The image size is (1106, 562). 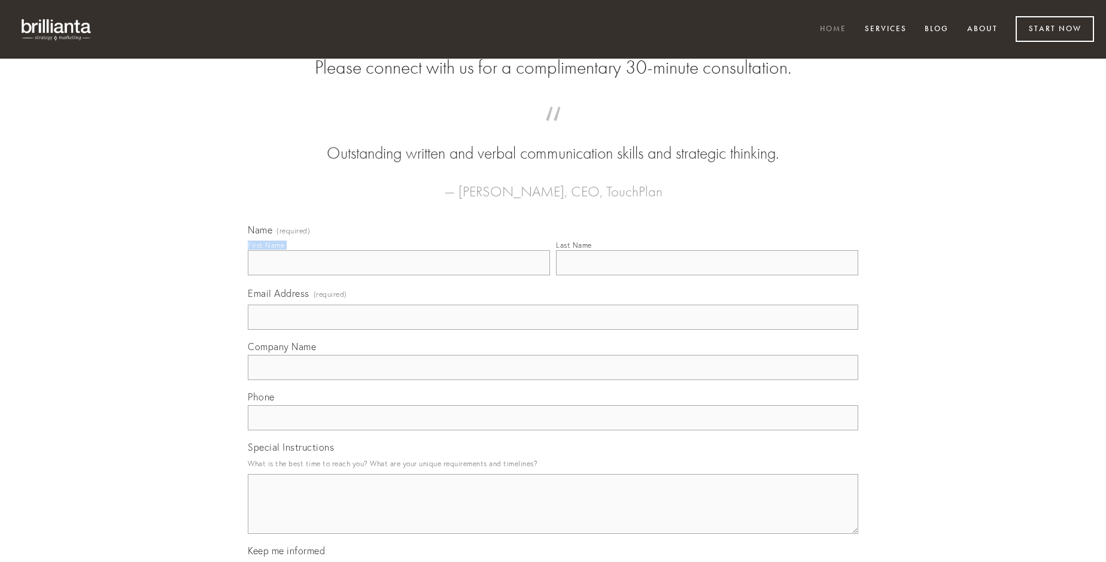 What do you see at coordinates (260, 230) in the screenshot?
I see `span: Name` at bounding box center [260, 230].